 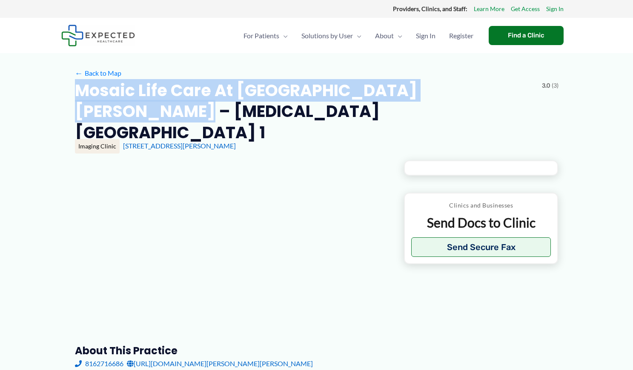 What do you see at coordinates (481, 223) in the screenshot?
I see `p: Send Docs to Clinic` at bounding box center [481, 223].